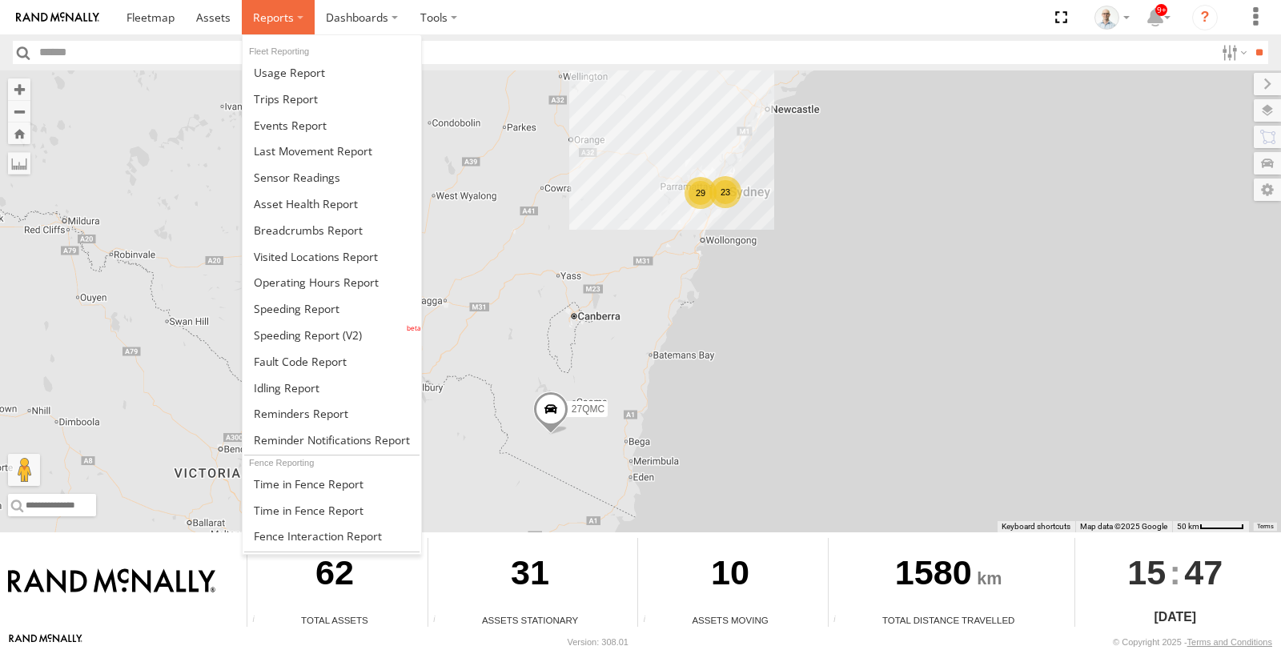 This screenshot has width=1281, height=650. I want to click on a: Usage Report, so click(331, 72).